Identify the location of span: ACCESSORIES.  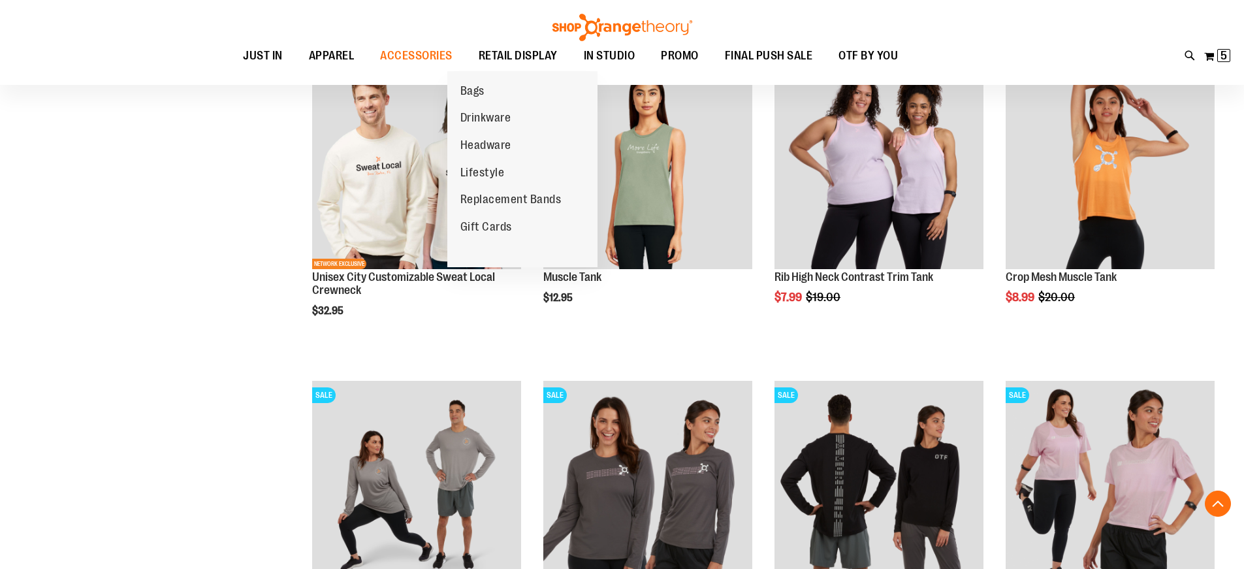
(416, 56).